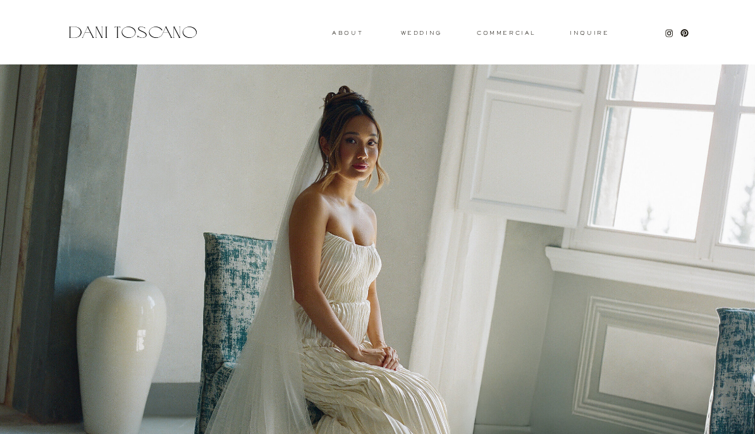 Image resolution: width=755 pixels, height=434 pixels. What do you see at coordinates (589, 34) in the screenshot?
I see `h3: Inquire` at bounding box center [589, 34].